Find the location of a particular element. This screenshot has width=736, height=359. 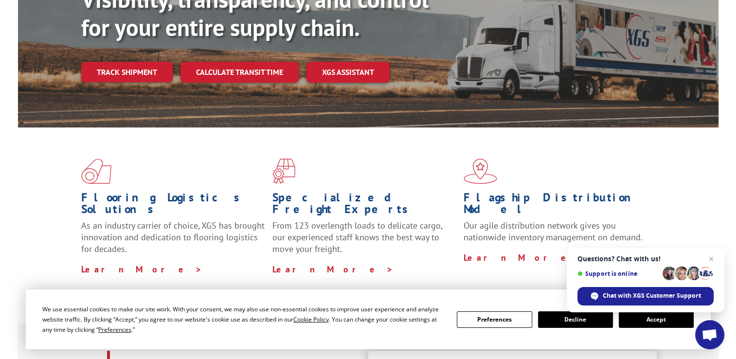

a: XGS ASSISTANT is located at coordinates (348, 72).